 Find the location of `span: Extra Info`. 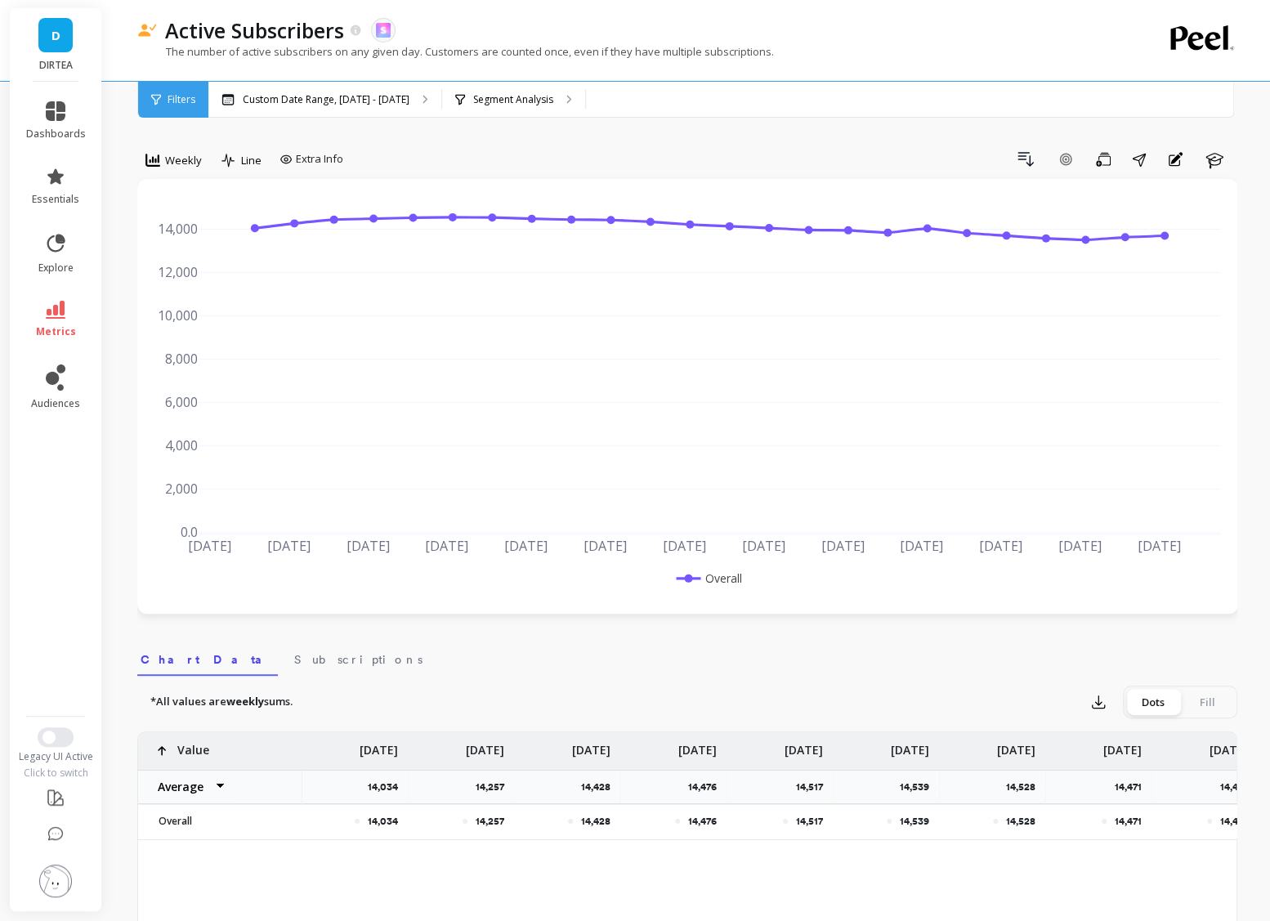

span: Extra Info is located at coordinates (319, 159).